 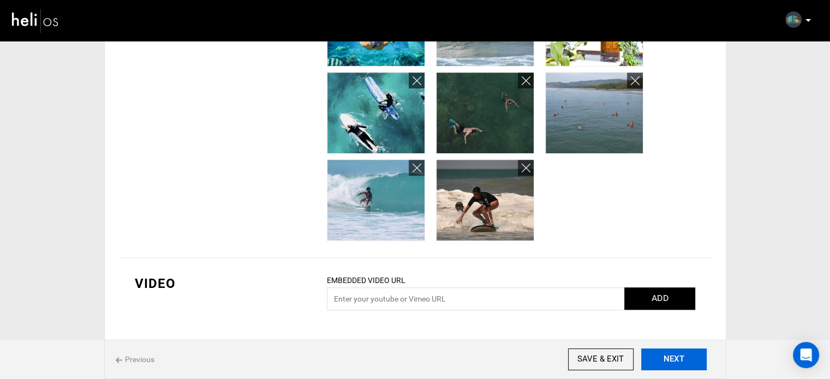 What do you see at coordinates (674, 360) in the screenshot?
I see `button: NEXT` at bounding box center [674, 360].